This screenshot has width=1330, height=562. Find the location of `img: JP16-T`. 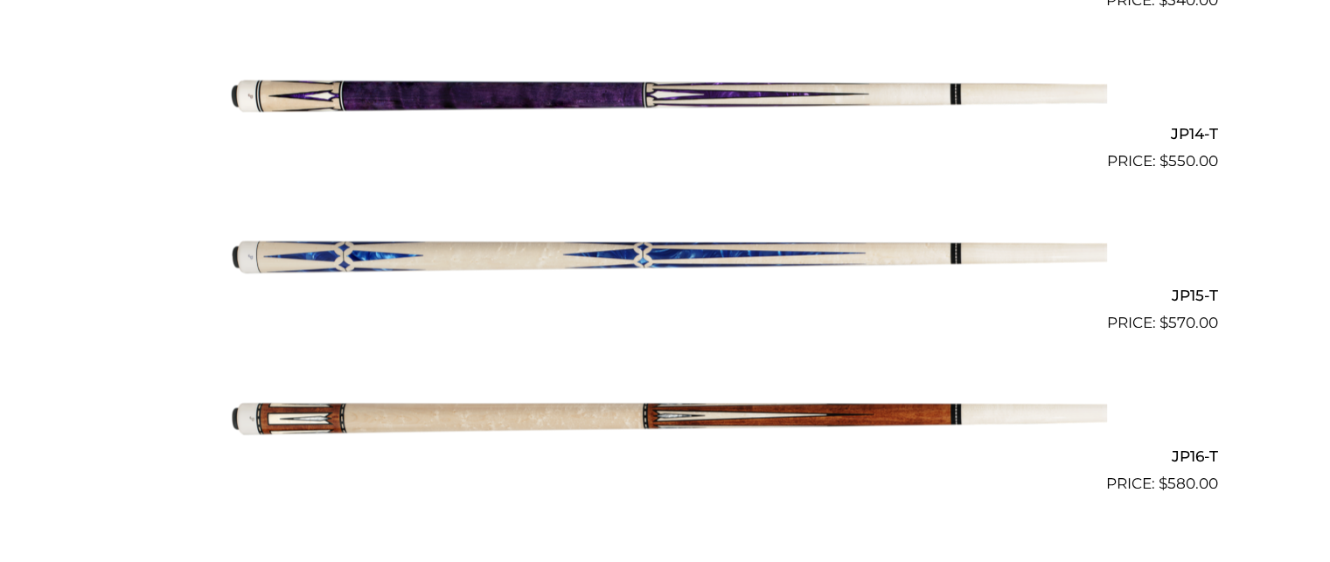

img: JP16-T is located at coordinates (665, 415).